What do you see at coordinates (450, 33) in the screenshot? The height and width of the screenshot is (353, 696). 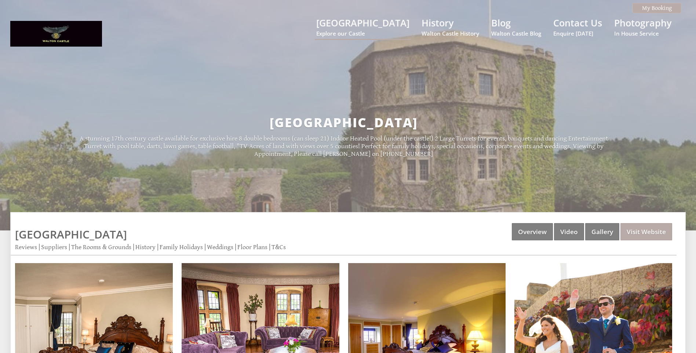 I see `small: Walton Castle History` at bounding box center [450, 33].